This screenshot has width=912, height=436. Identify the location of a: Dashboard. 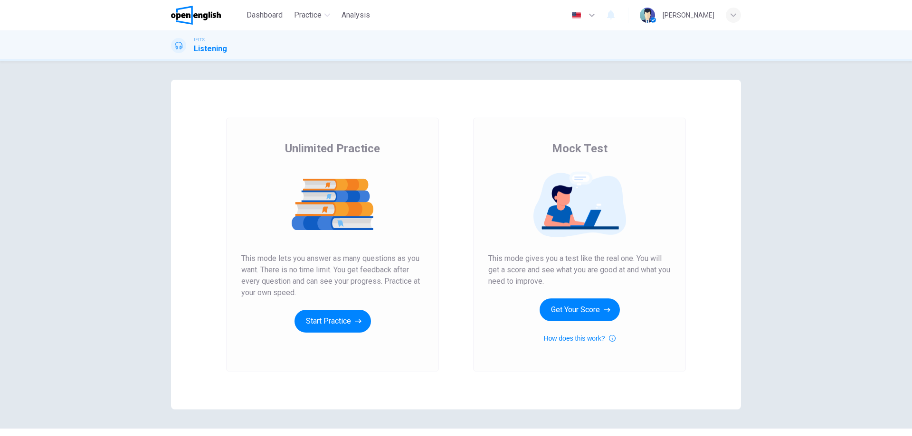
(264, 15).